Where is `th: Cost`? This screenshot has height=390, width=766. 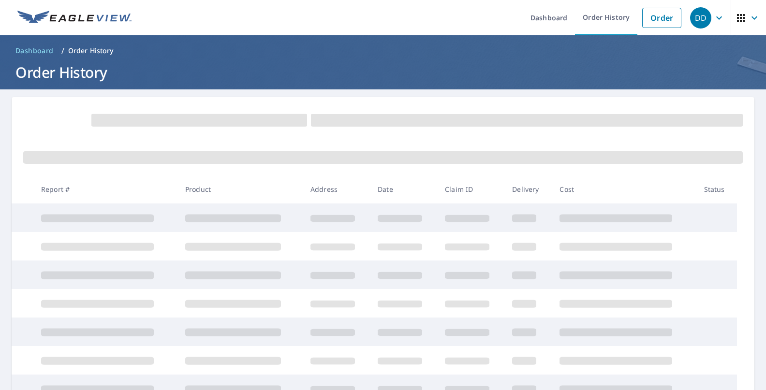
th: Cost is located at coordinates (624, 189).